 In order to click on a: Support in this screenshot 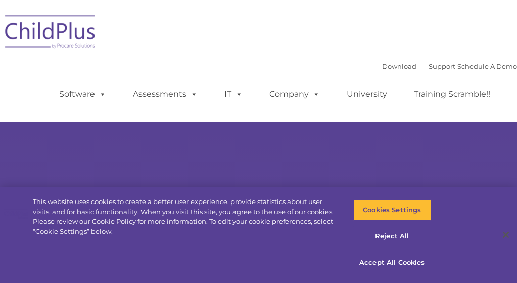, I will do `click(442, 66)`.